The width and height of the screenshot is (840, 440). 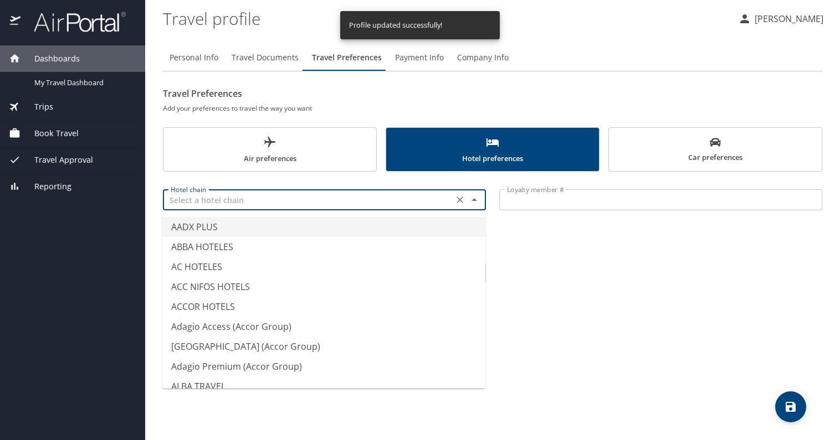 I want to click on li: AADX PLUS, so click(x=323, y=227).